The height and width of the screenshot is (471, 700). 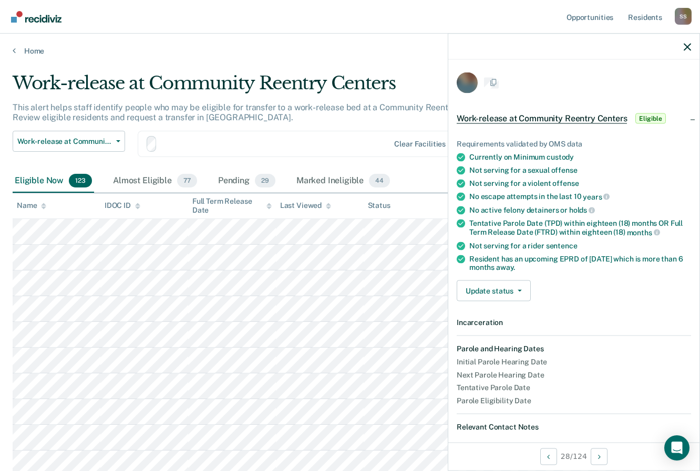 What do you see at coordinates (379, 181) in the screenshot?
I see `span: 44` at bounding box center [379, 181].